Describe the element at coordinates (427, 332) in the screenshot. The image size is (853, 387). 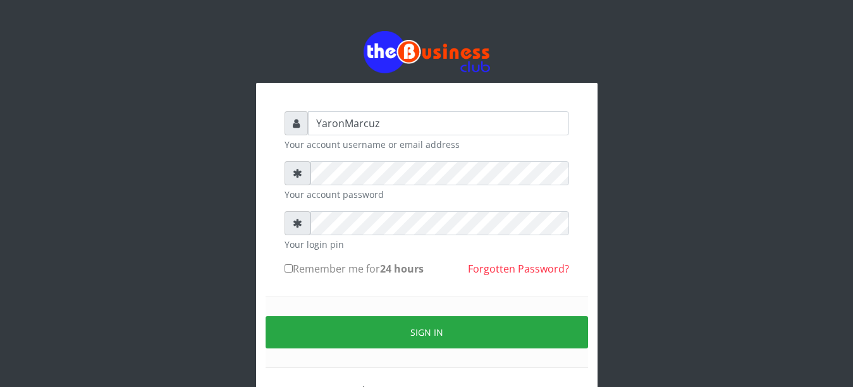
I see `button: Sign in` at that location.